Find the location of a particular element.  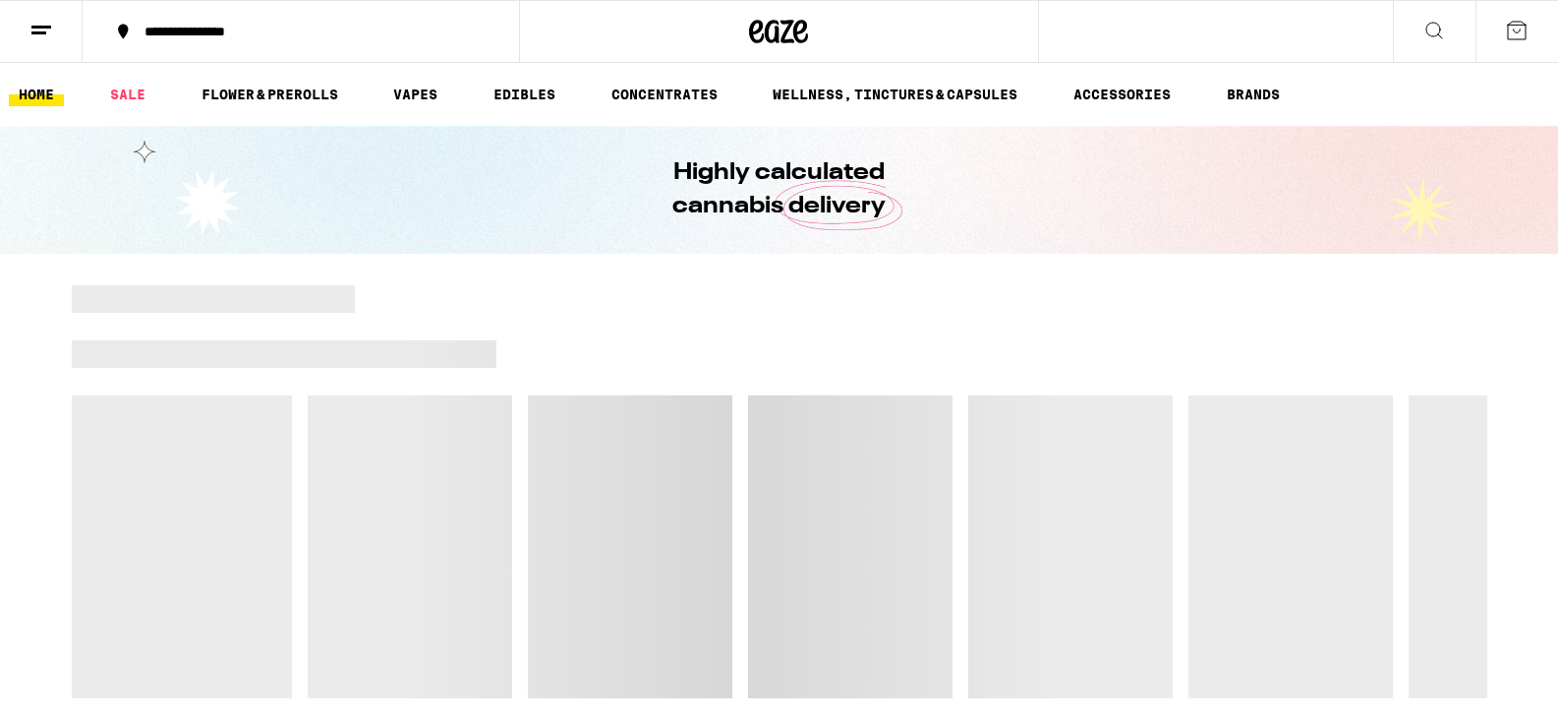

a: FLOWER & PREROLLS is located at coordinates (269, 94).